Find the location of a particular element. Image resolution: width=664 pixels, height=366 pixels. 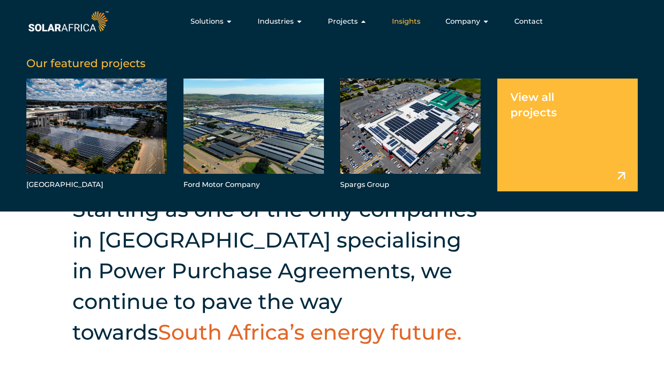

span: Insights is located at coordinates (406, 21).